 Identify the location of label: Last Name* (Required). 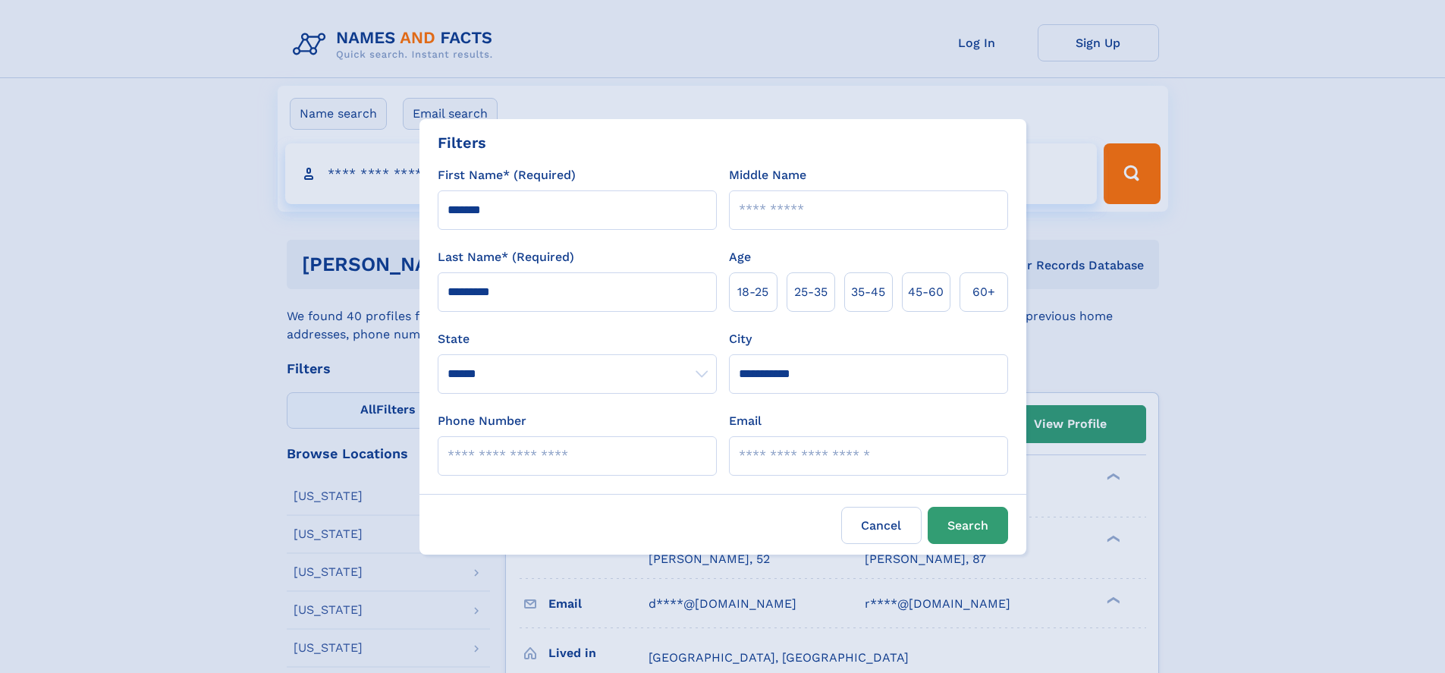
(506, 257).